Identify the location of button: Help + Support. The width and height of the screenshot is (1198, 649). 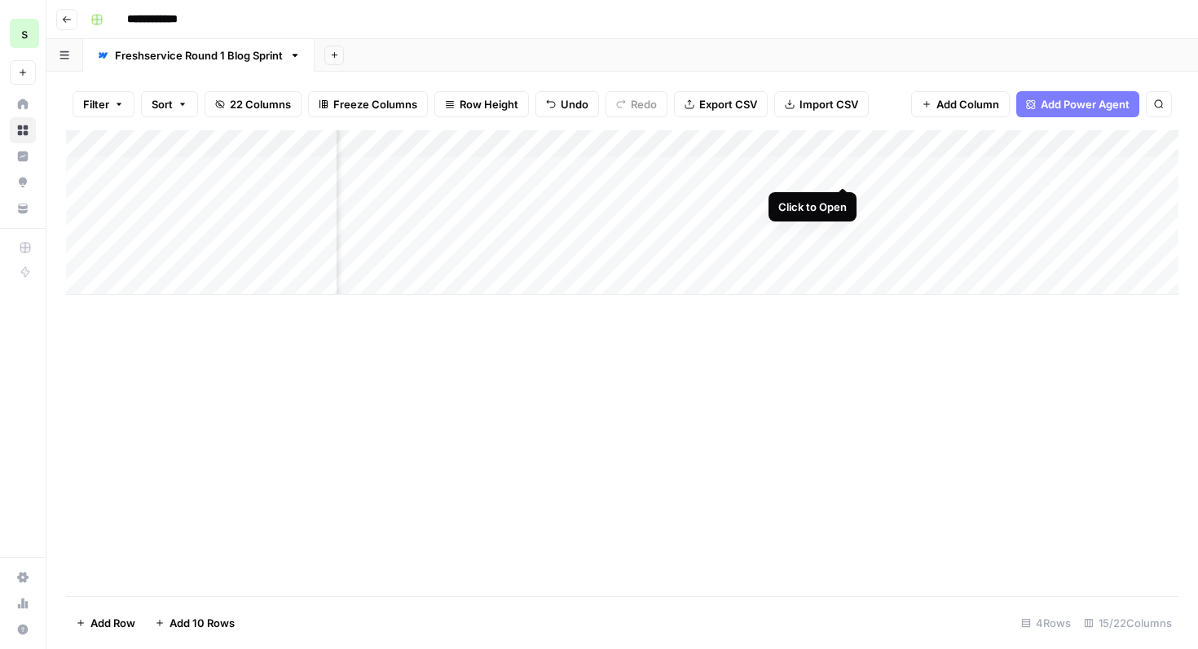
(23, 630).